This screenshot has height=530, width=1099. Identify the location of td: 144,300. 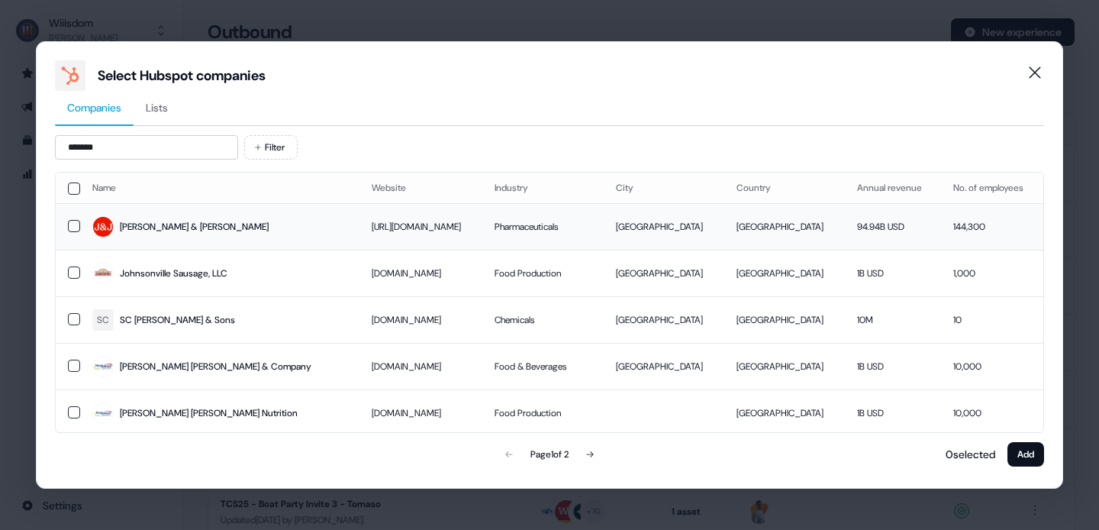
(992, 226).